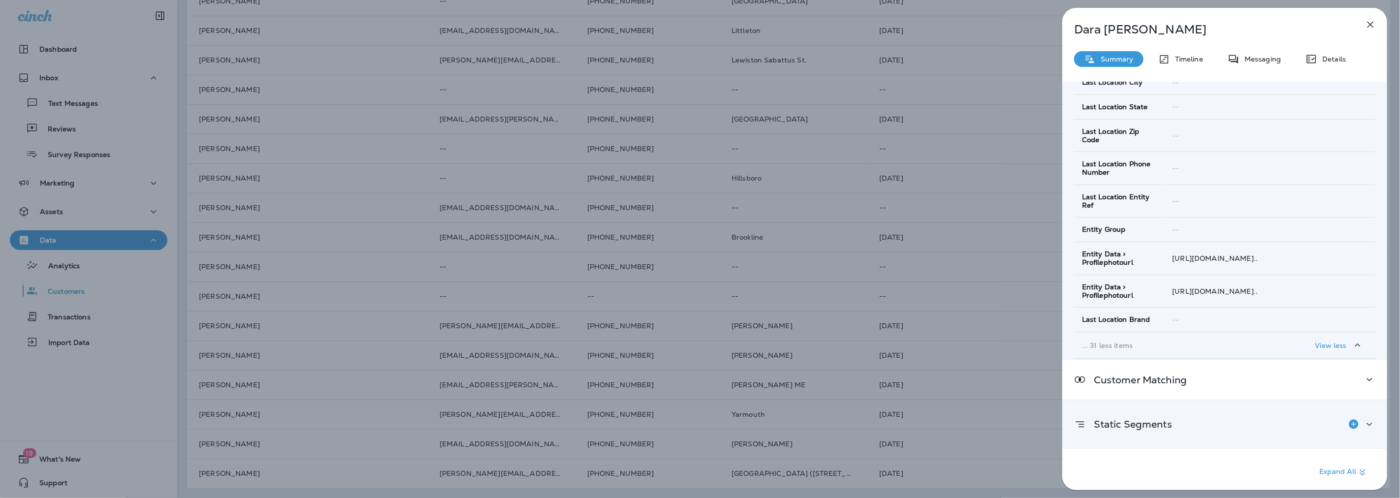  Describe the element at coordinates (1137, 380) in the screenshot. I see `p: Customer Matching` at that location.